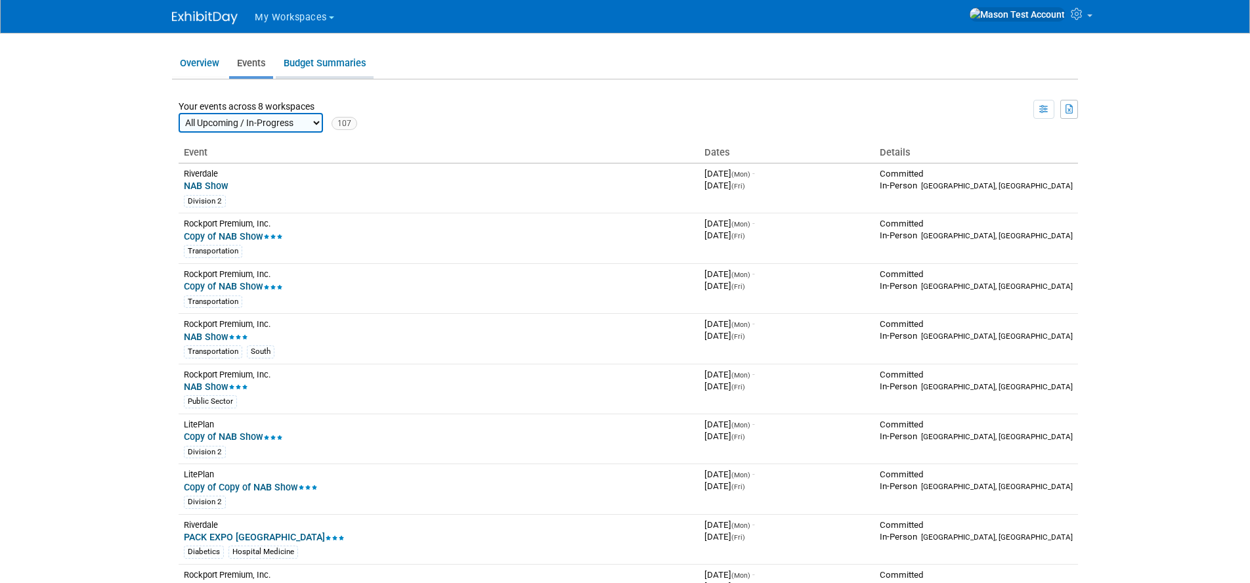  I want to click on img: ExhibitDay, so click(205, 18).